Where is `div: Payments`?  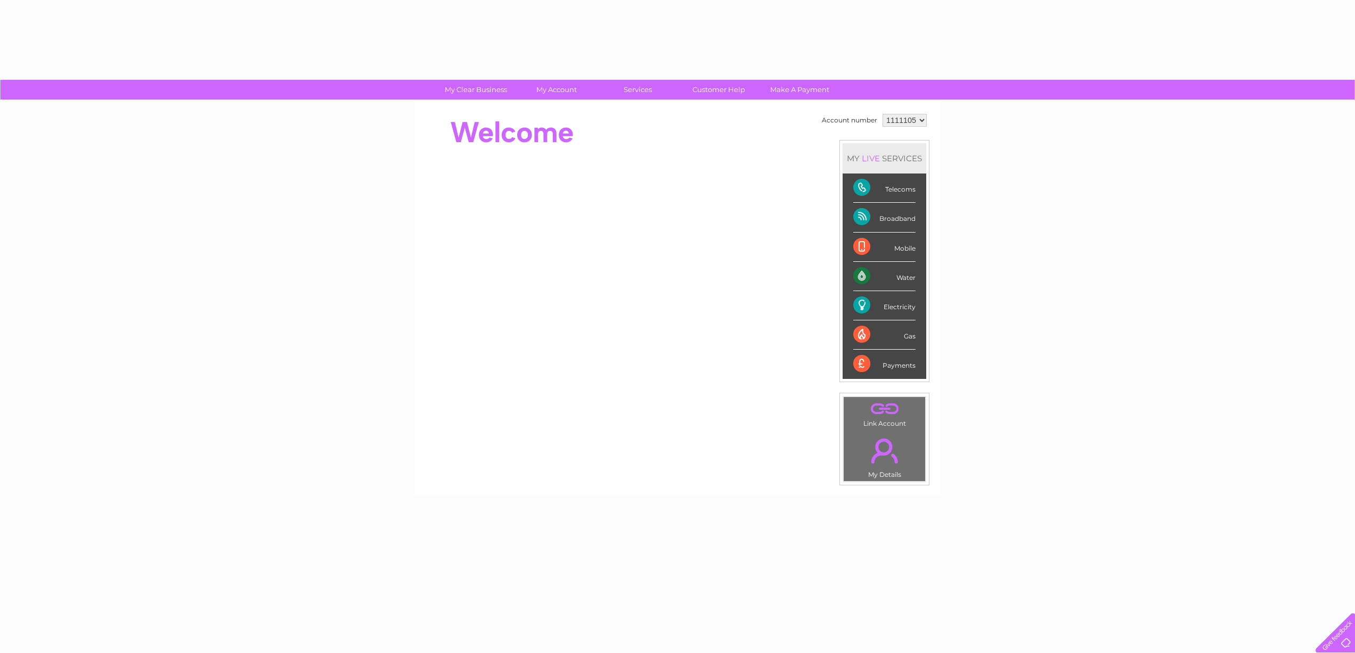 div: Payments is located at coordinates (884, 364).